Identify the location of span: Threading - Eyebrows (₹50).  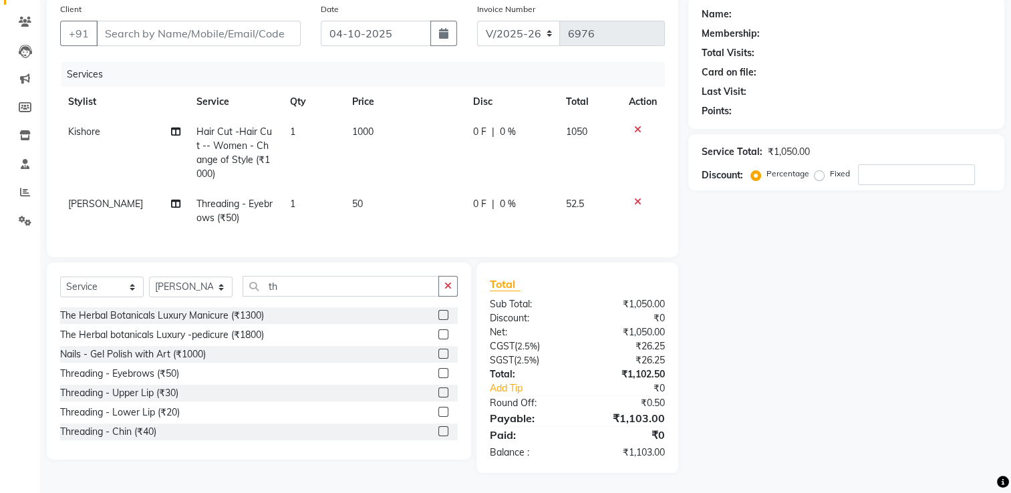
(235, 210).